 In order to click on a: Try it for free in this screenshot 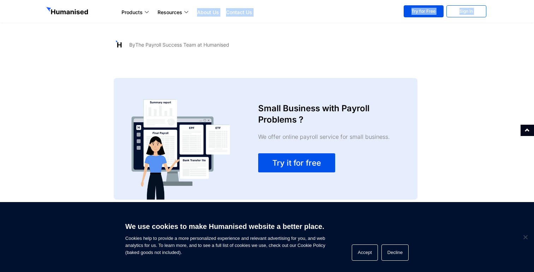, I will do `click(297, 163)`.